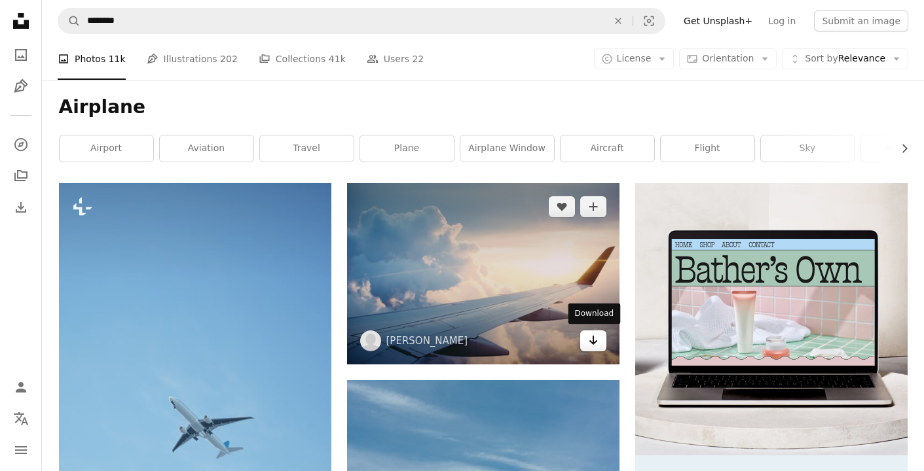 The image size is (924, 471). I want to click on a: Home — Unsplash, so click(21, 22).